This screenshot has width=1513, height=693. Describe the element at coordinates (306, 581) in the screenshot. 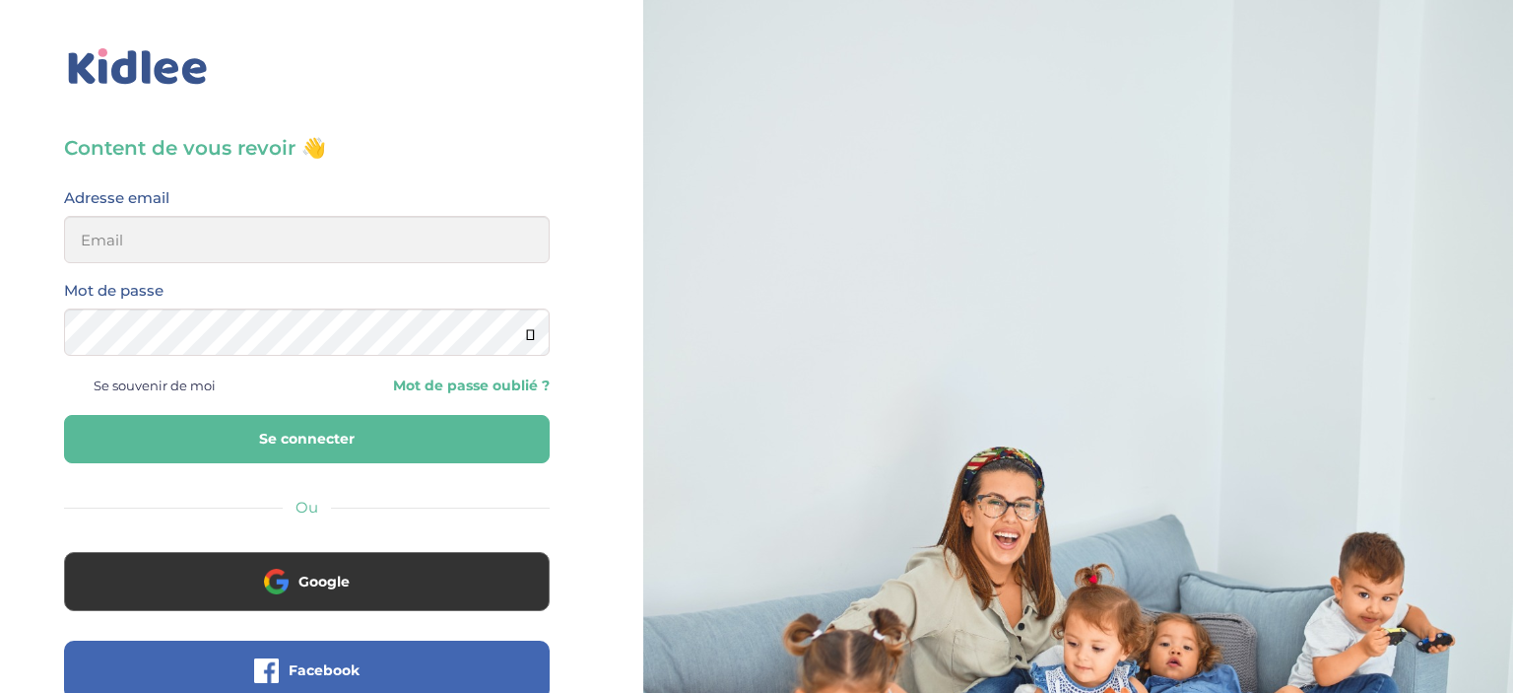

I see `button: Google` at that location.